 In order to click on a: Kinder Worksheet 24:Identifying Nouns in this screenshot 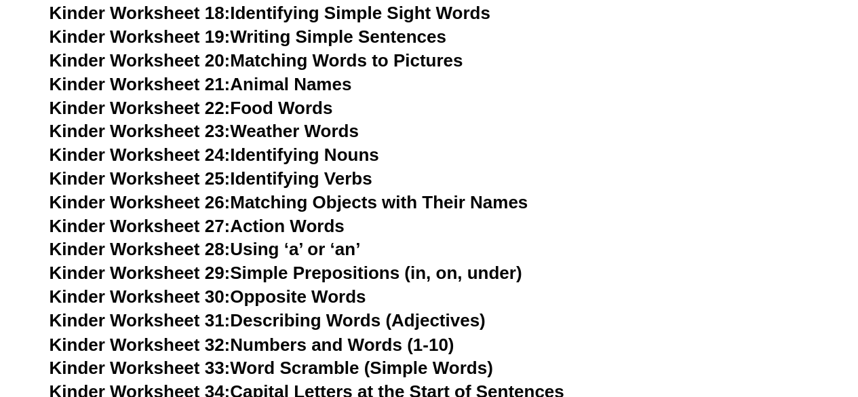, I will do `click(214, 155)`.